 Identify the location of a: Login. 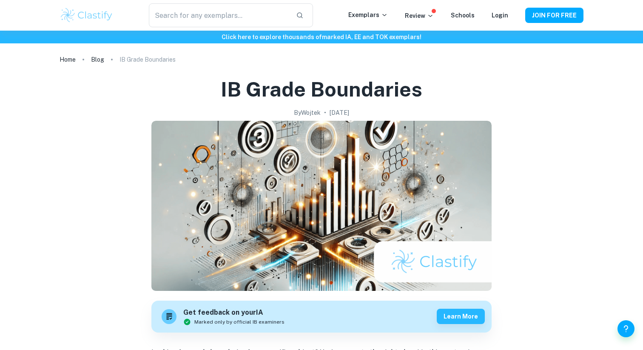
(500, 15).